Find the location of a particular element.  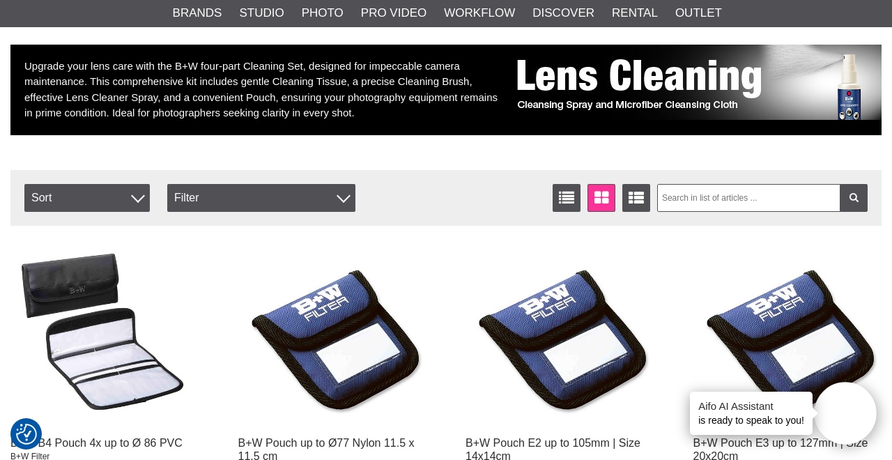

h4: Aifo AI Assistant is located at coordinates (751, 405).